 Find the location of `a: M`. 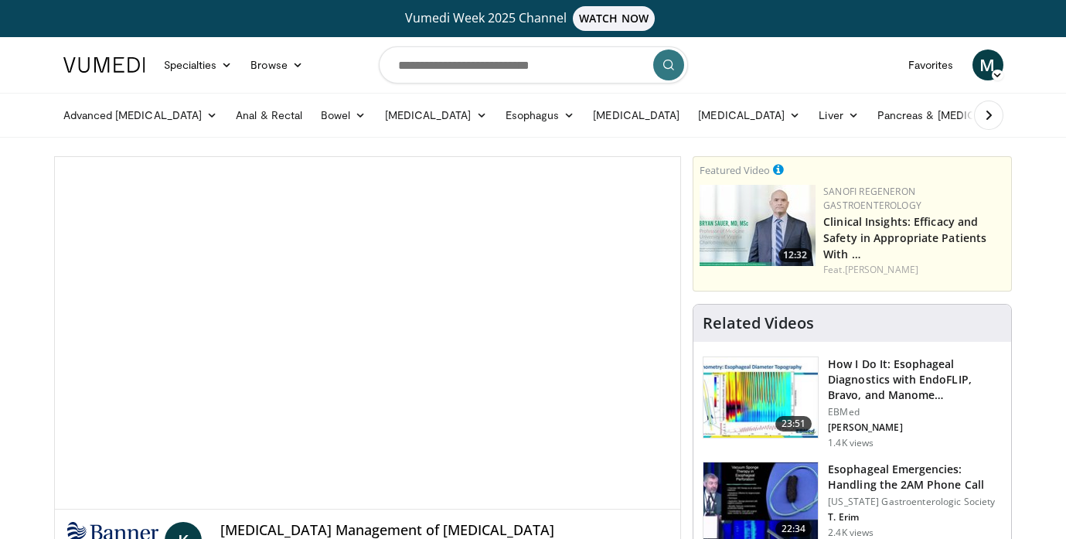

a: M is located at coordinates (988, 65).